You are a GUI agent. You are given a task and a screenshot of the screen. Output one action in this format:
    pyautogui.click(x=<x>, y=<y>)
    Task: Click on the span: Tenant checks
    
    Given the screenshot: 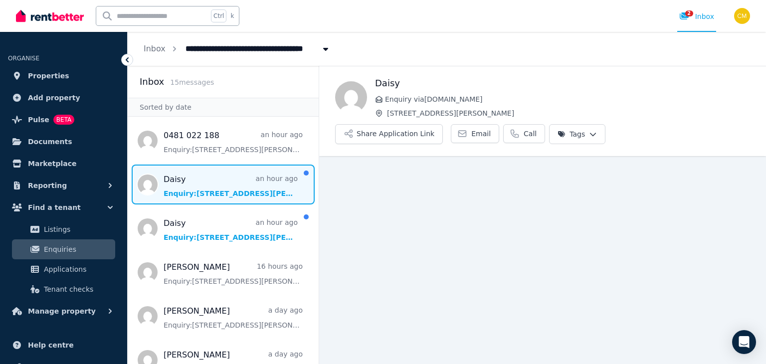 What is the action you would take?
    pyautogui.click(x=77, y=289)
    